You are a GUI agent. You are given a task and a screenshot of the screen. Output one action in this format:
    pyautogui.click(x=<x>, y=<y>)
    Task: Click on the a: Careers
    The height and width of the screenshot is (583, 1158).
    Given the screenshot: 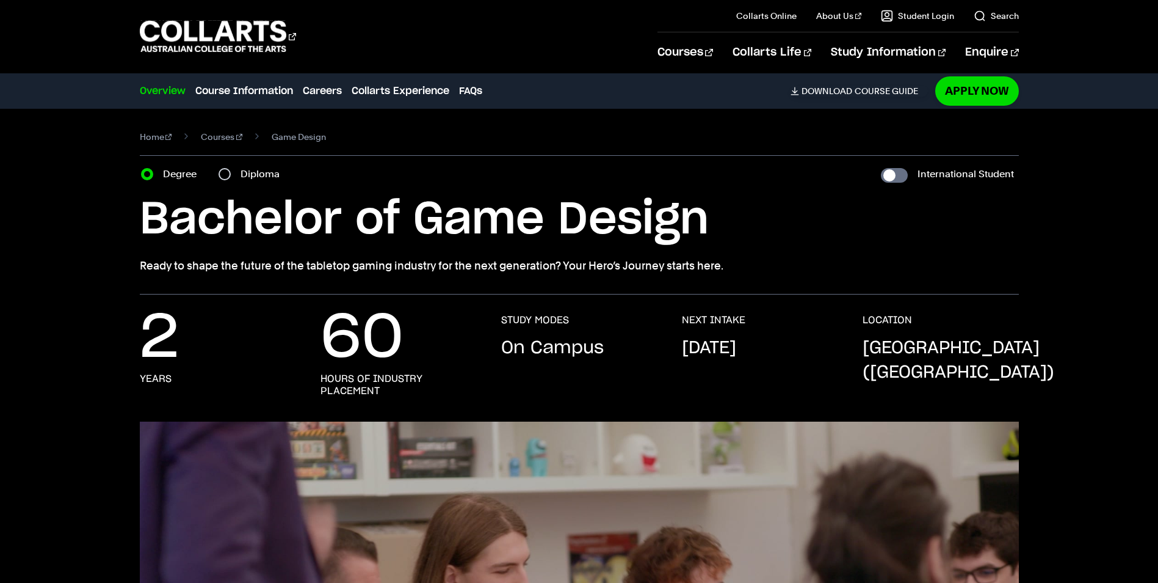 What is the action you would take?
    pyautogui.click(x=322, y=91)
    